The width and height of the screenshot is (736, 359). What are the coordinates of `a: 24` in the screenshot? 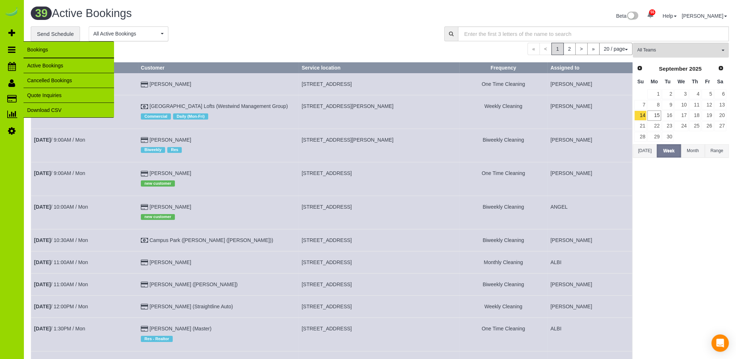 It's located at (681, 126).